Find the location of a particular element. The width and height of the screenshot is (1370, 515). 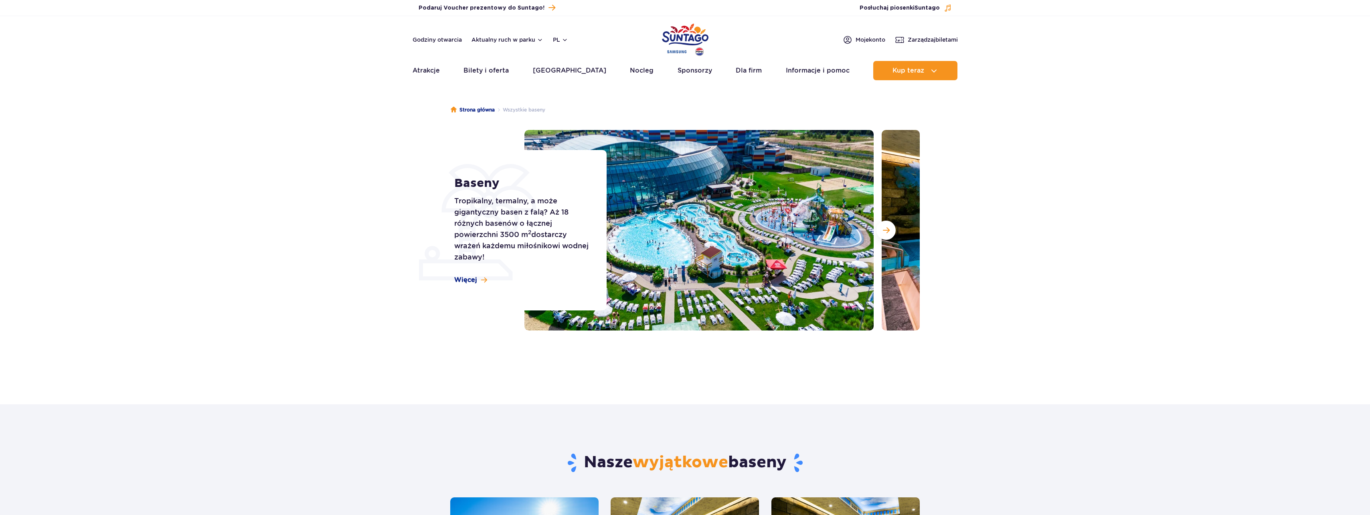

a: Mojekonto is located at coordinates (864, 40).